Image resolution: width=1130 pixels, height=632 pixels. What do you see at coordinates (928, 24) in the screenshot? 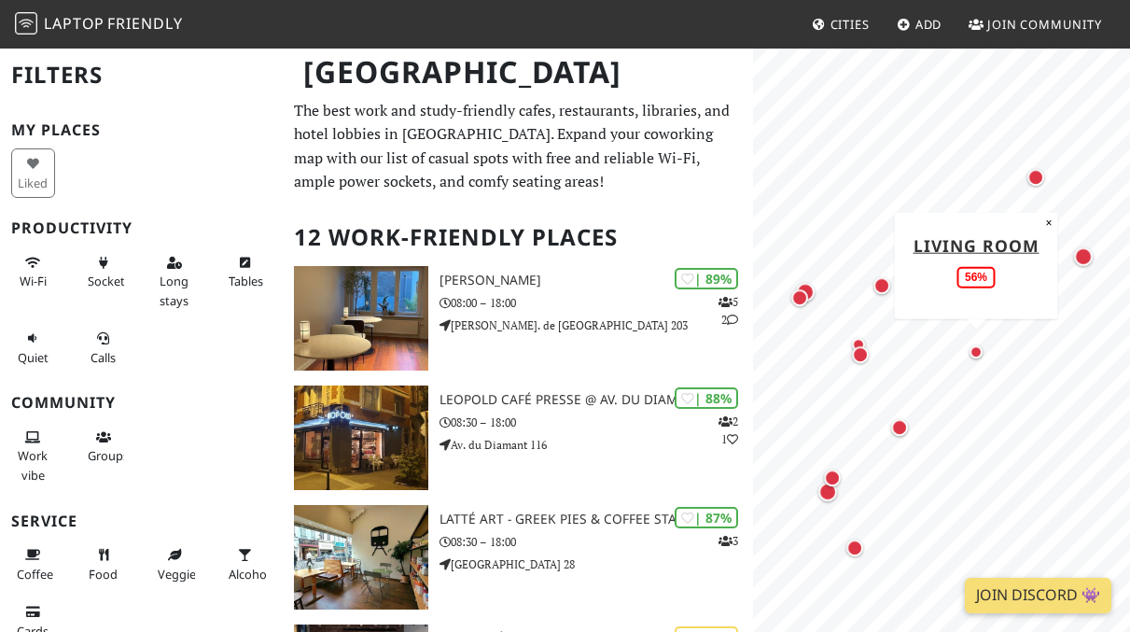
I see `span: Add` at bounding box center [928, 24].